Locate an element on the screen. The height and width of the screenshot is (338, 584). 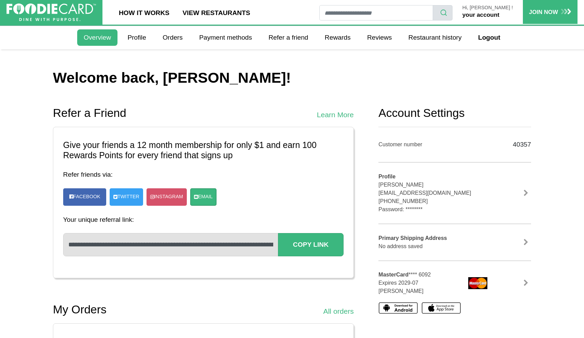
a: Orders is located at coordinates (172, 38).